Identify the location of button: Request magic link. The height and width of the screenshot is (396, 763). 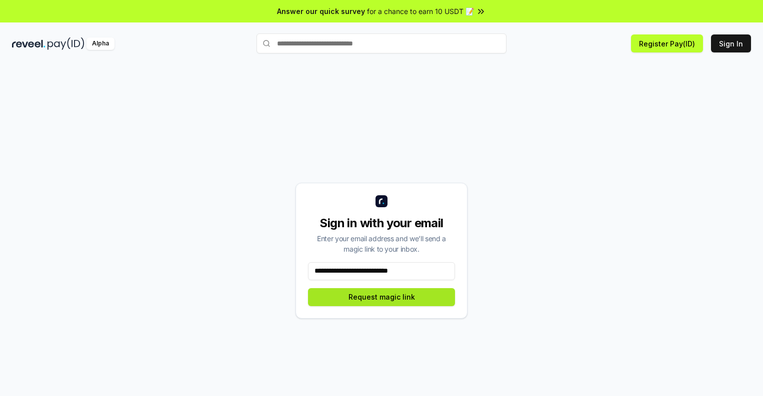
(381, 297).